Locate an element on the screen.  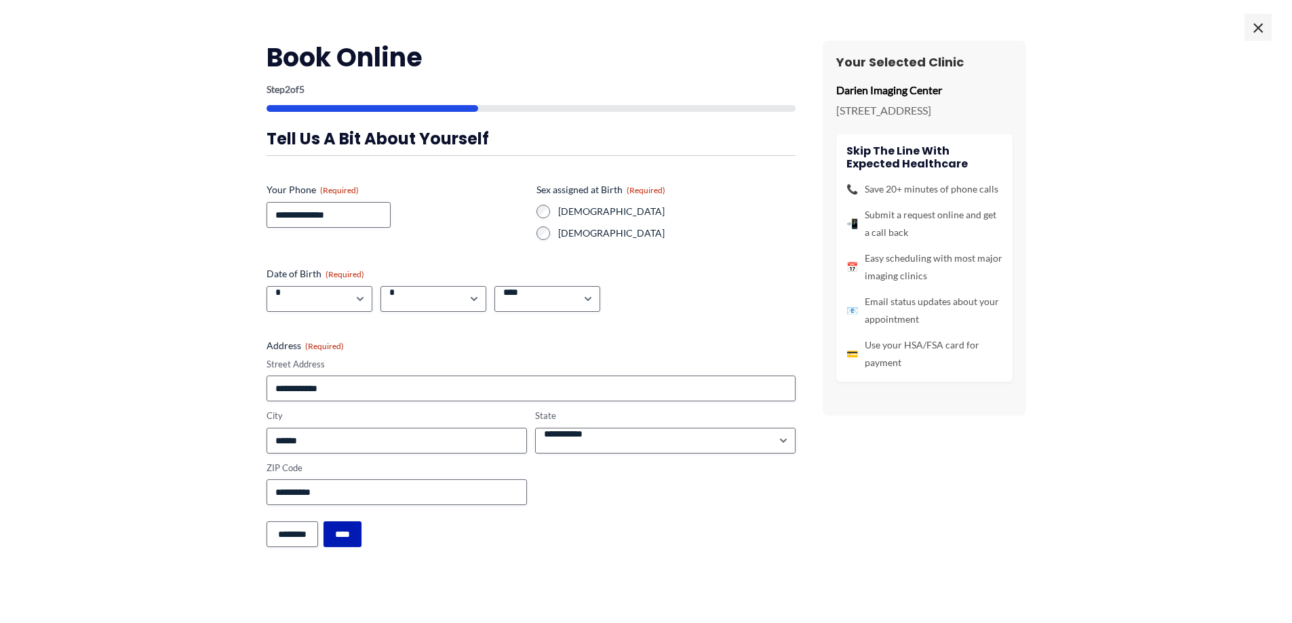
li: Submit a request online and get a call back is located at coordinates (924, 224).